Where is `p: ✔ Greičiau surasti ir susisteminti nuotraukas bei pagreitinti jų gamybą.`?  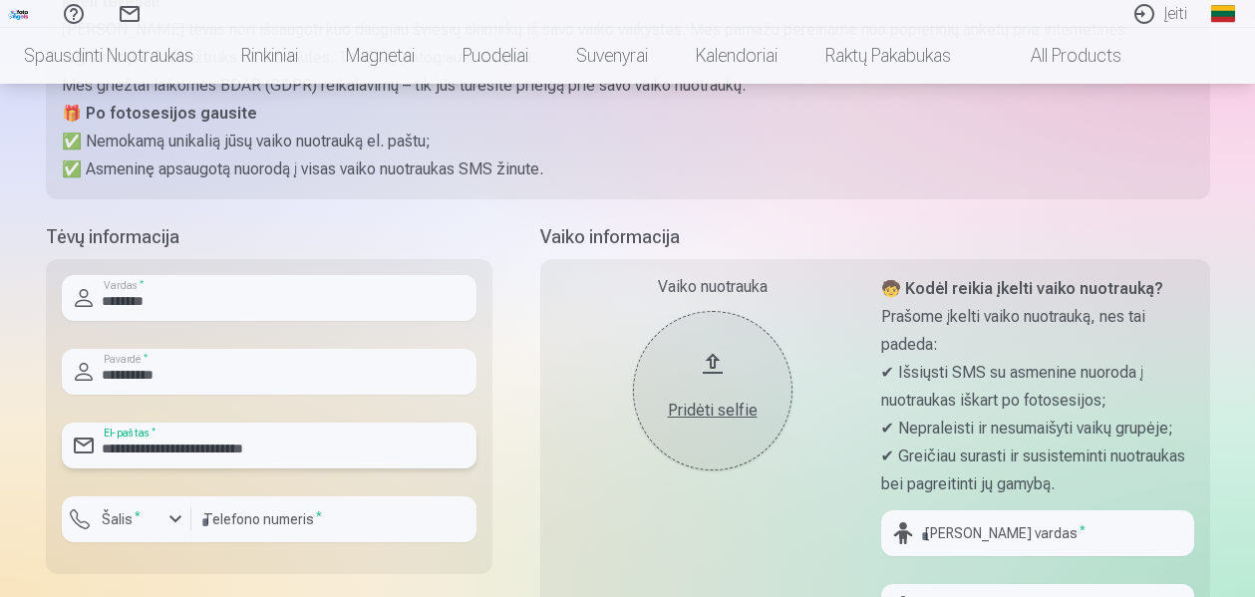 p: ✔ Greičiau surasti ir susisteminti nuotraukas bei pagreitinti jų gamybą. is located at coordinates (1038, 471).